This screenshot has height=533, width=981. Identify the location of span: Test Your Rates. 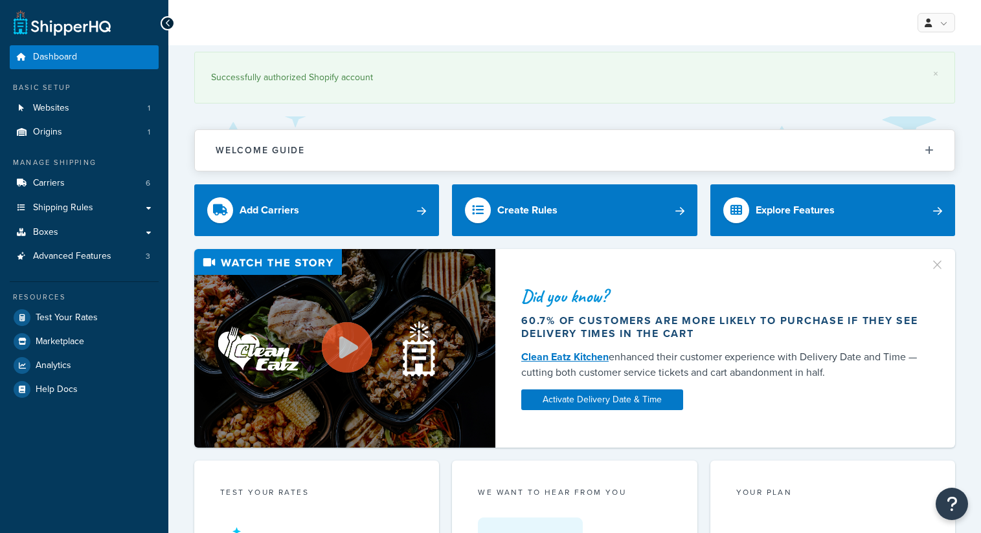
(67, 318).